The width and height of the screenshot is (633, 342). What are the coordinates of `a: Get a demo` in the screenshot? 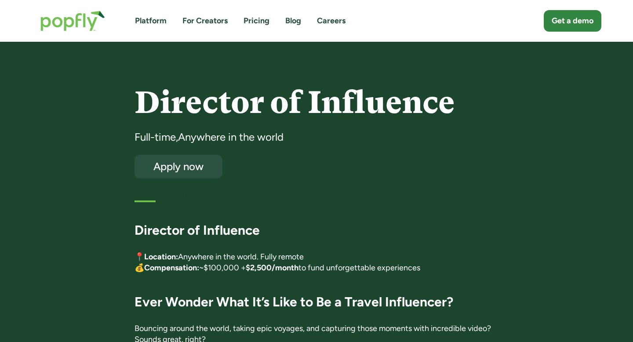 It's located at (572, 21).